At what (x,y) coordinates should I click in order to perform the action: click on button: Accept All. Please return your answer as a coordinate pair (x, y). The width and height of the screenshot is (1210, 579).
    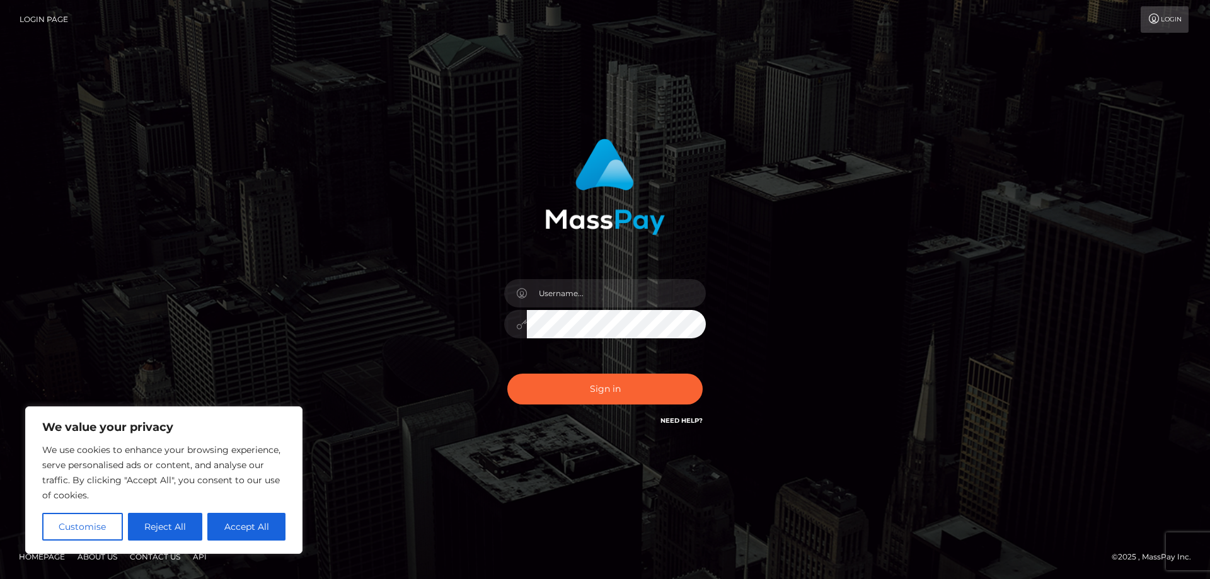
    Looking at the image, I should click on (246, 527).